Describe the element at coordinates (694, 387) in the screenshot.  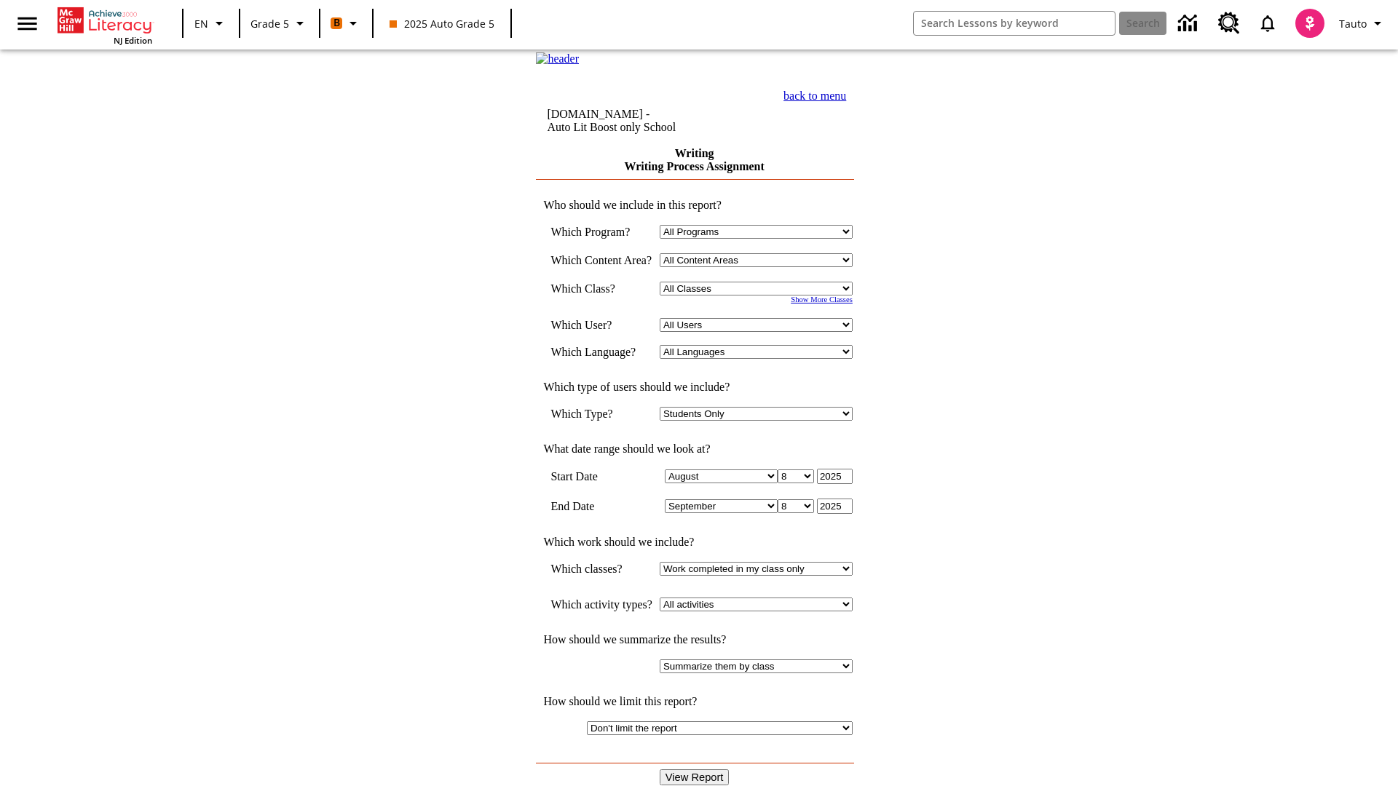
I see `td: Which type of users should we include?` at that location.